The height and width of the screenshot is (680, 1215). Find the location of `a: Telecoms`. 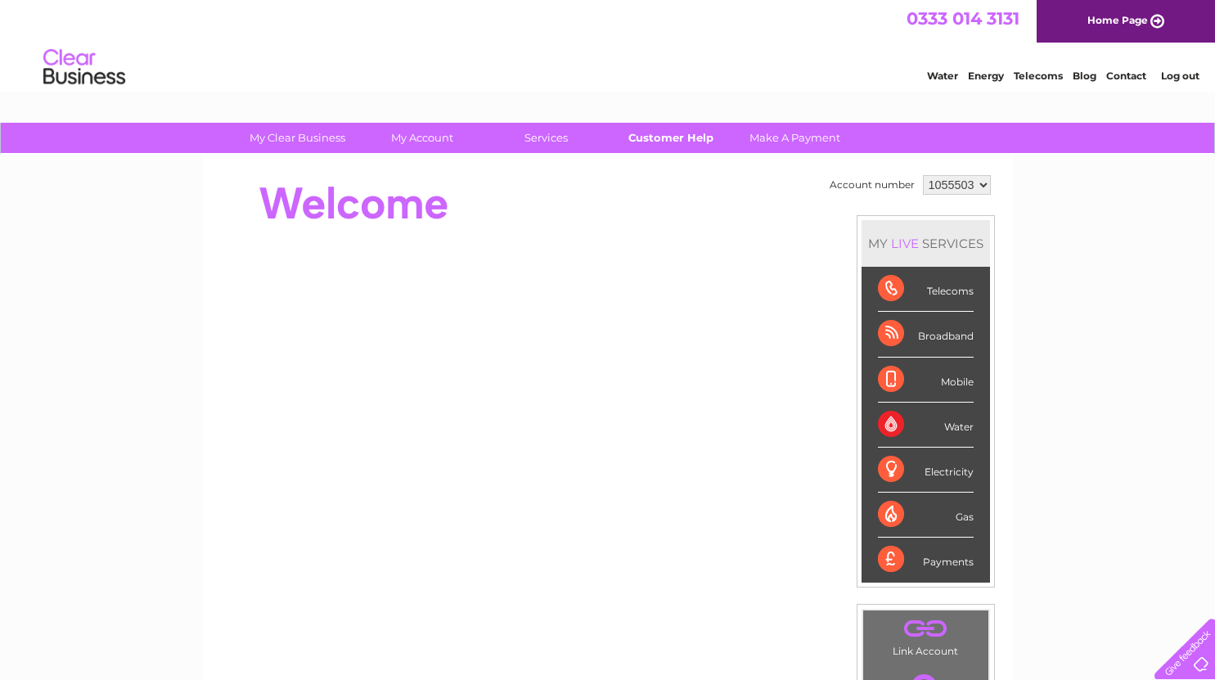

a: Telecoms is located at coordinates (1038, 75).